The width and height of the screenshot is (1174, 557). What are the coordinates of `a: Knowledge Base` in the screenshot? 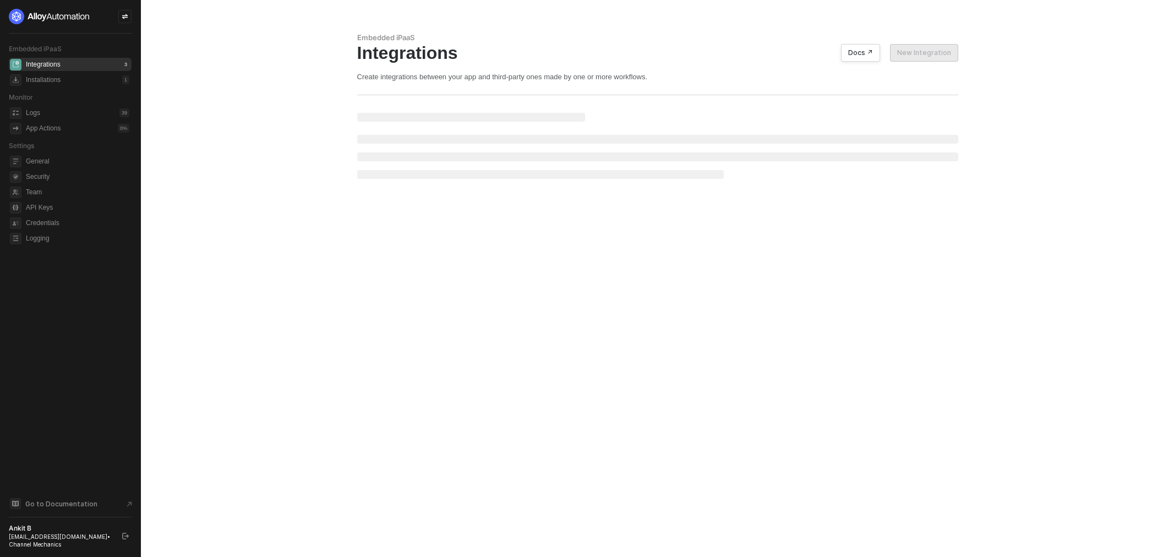 It's located at (70, 503).